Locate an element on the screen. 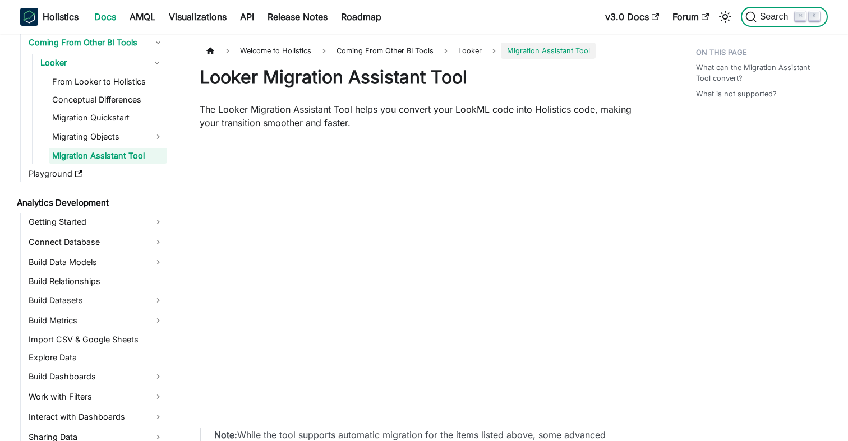 The image size is (848, 441). a: Work with Filters is located at coordinates (96, 397).